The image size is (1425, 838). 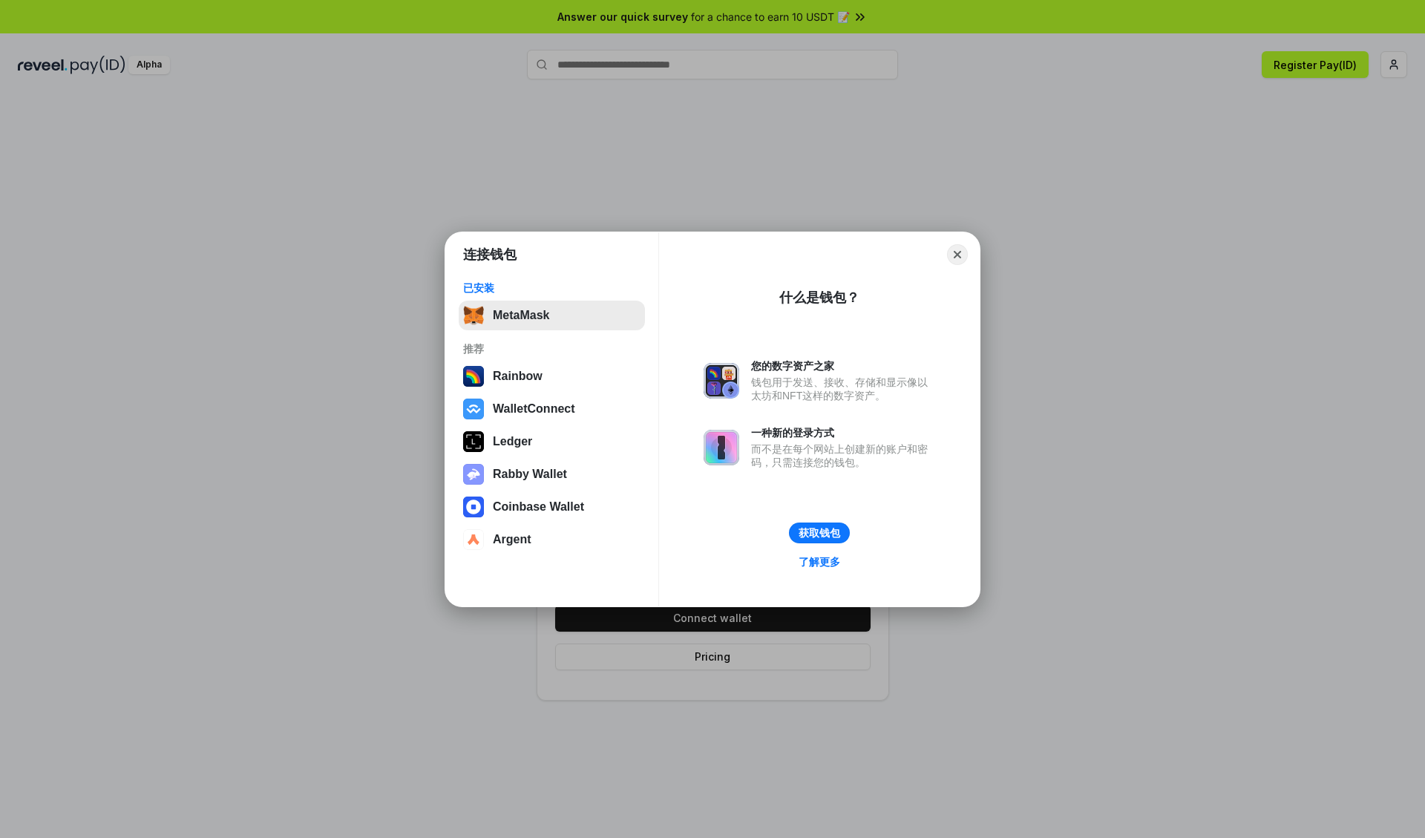 What do you see at coordinates (819, 533) in the screenshot?
I see `button: 获取钱包` at bounding box center [819, 533].